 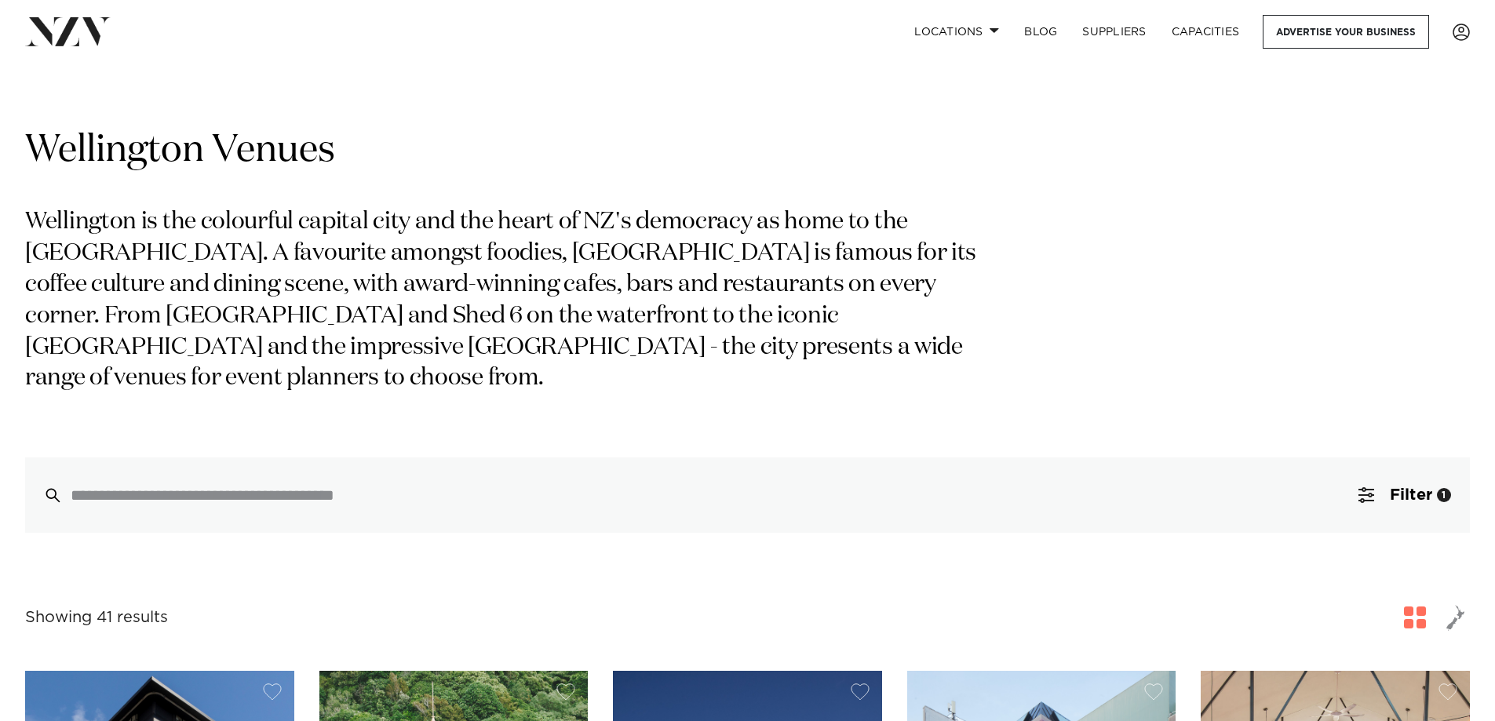 What do you see at coordinates (1206, 31) in the screenshot?
I see `a: Capacities` at bounding box center [1206, 31].